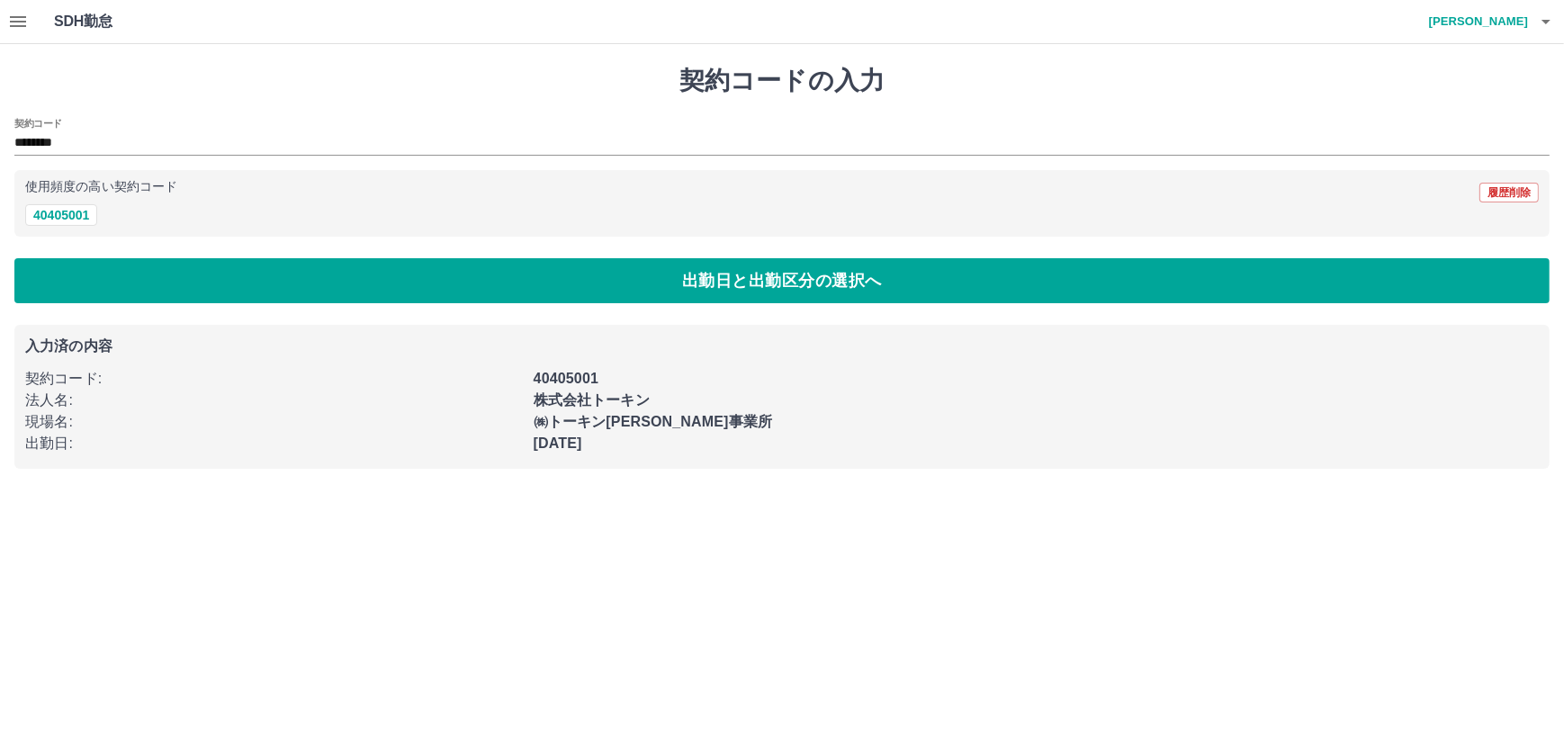  What do you see at coordinates (274, 444) in the screenshot?
I see `p: 出勤日 :` at bounding box center [274, 444].